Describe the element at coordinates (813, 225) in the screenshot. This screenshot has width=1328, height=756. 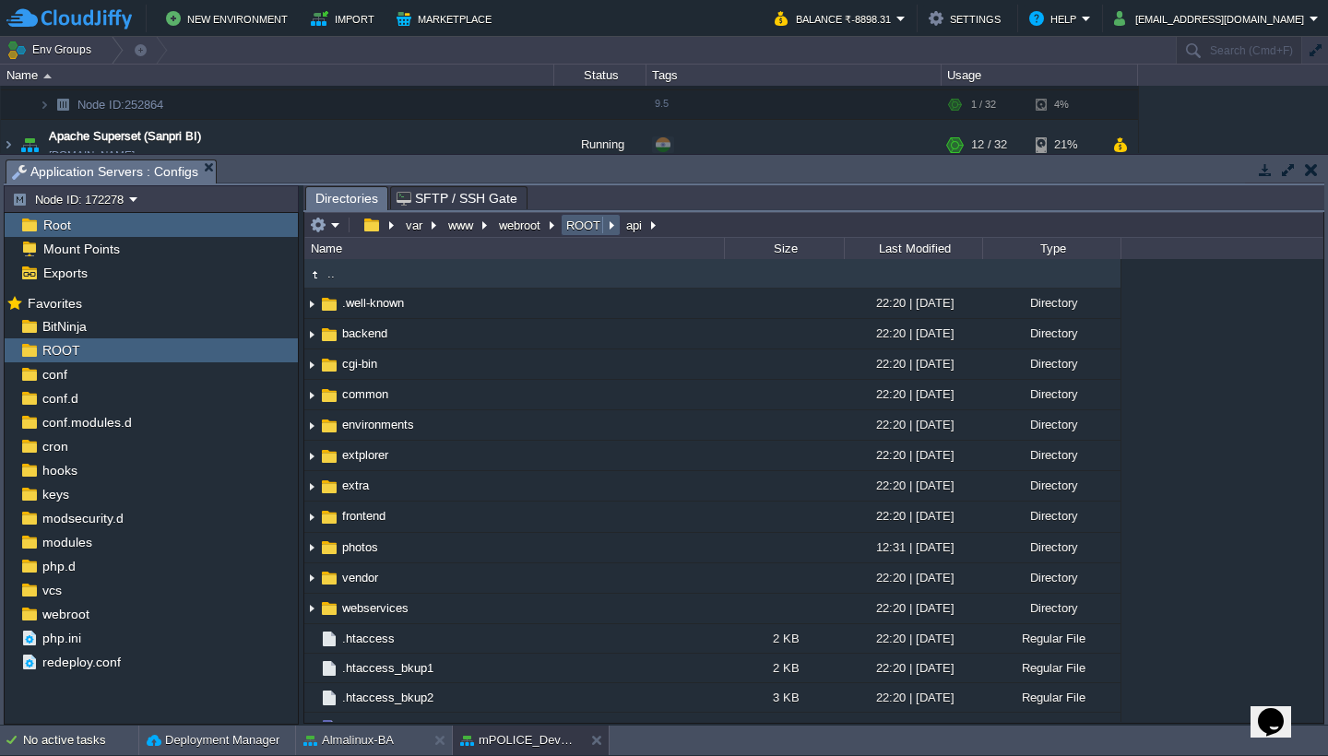
I see `input: Click to enter the path` at that location.